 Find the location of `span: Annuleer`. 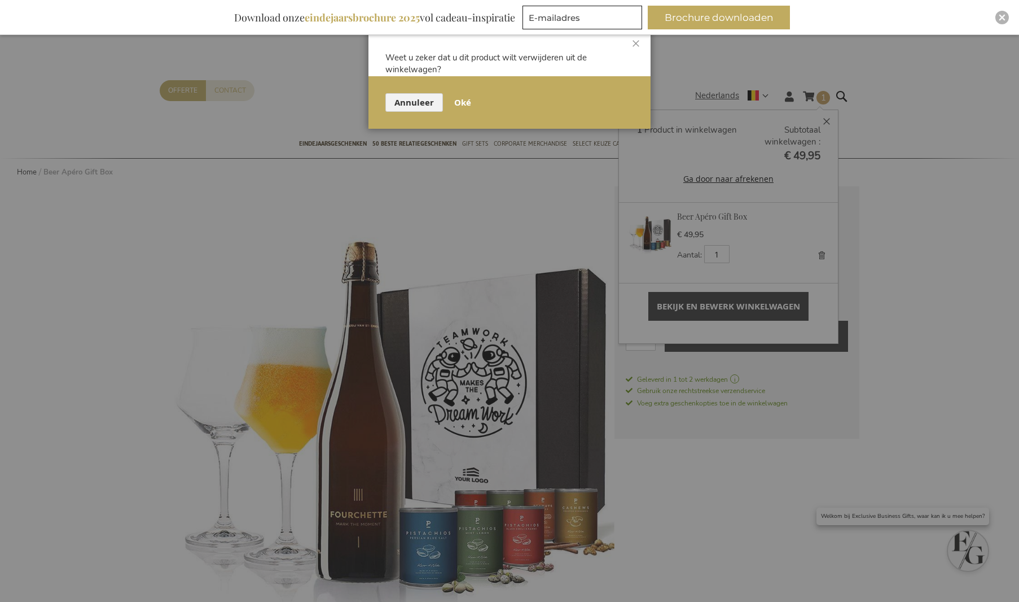

span: Annuleer is located at coordinates (414, 102).